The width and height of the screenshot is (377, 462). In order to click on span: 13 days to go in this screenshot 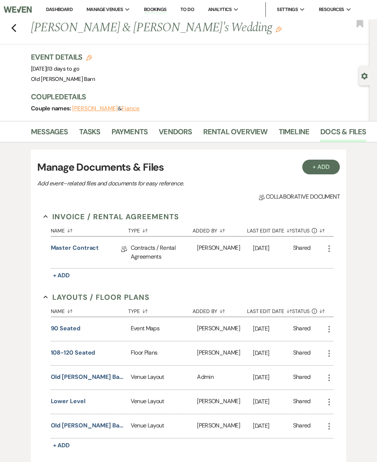, I will do `click(64, 69)`.